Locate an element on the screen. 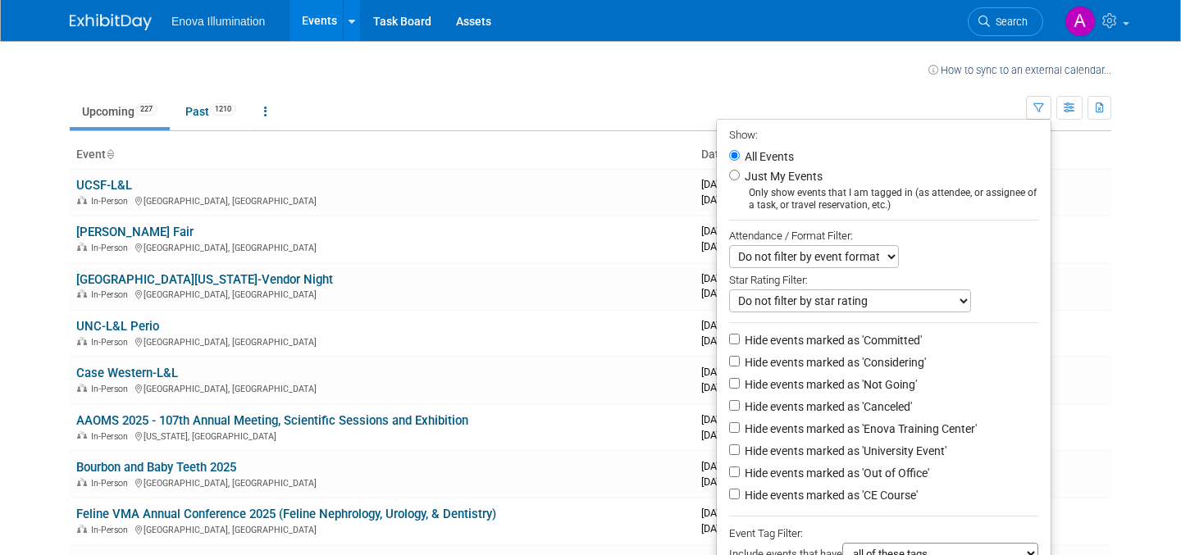 The width and height of the screenshot is (1181, 555). div: Star Rating Filter: is located at coordinates (884, 279).